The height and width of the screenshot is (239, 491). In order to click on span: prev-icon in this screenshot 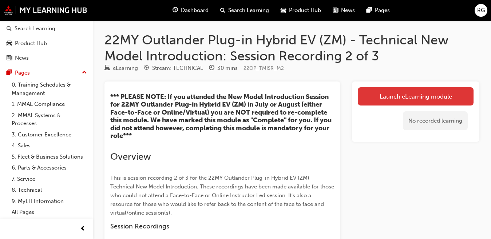, I will do `click(83, 229)`.